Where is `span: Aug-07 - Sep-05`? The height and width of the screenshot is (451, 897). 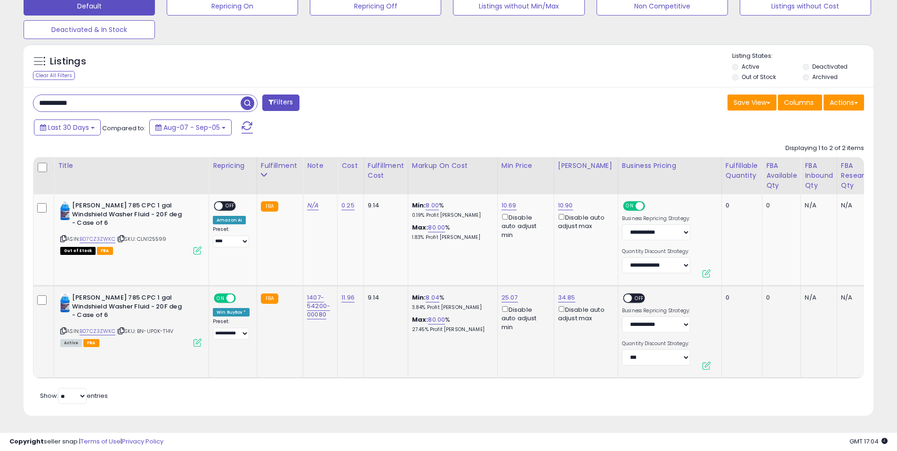 span: Aug-07 - Sep-05 is located at coordinates (192, 128).